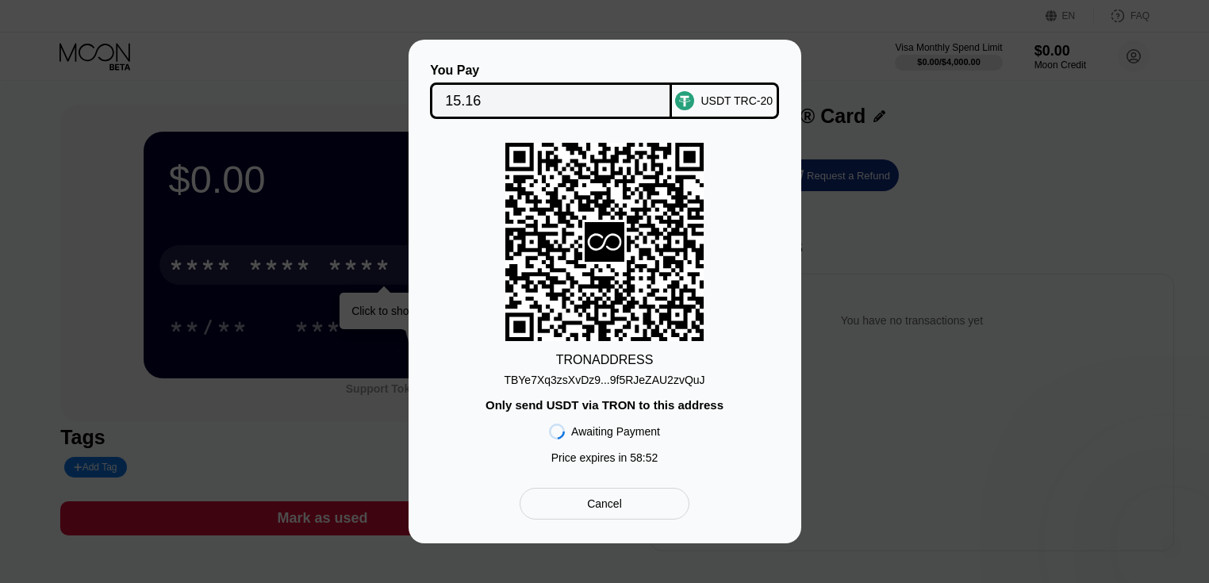  What do you see at coordinates (644, 458) in the screenshot?
I see `span: 58 : 52` at bounding box center [644, 458].